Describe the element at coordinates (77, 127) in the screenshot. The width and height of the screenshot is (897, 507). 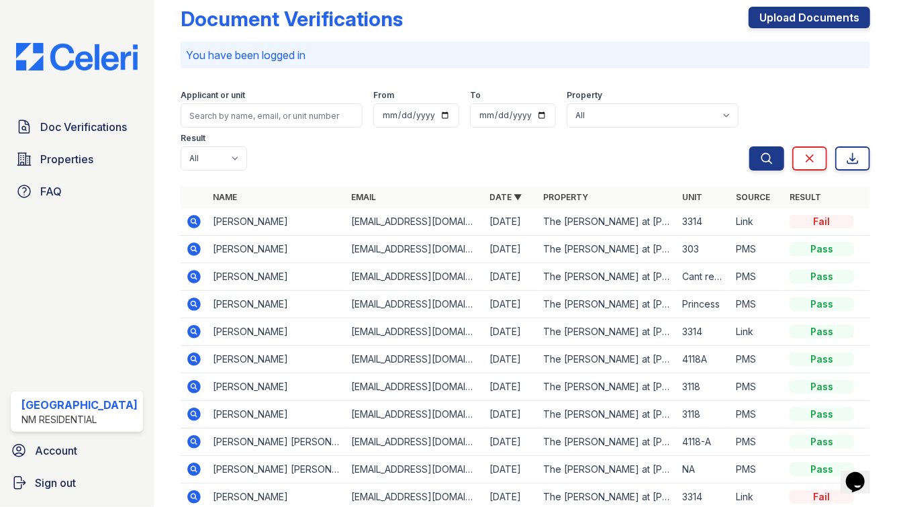
I see `a: Doc Verifications` at that location.